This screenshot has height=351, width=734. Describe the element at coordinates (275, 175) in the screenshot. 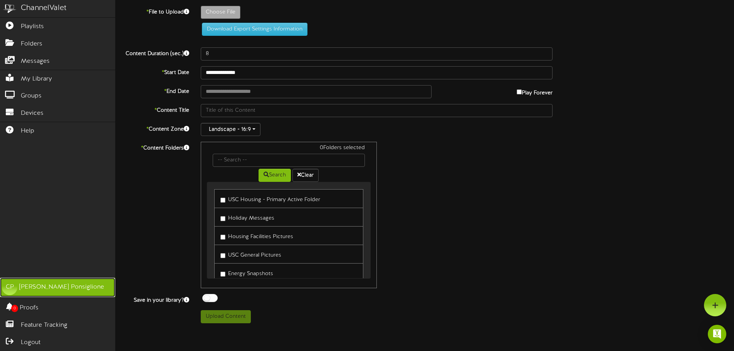

I see `button: Search` at that location.